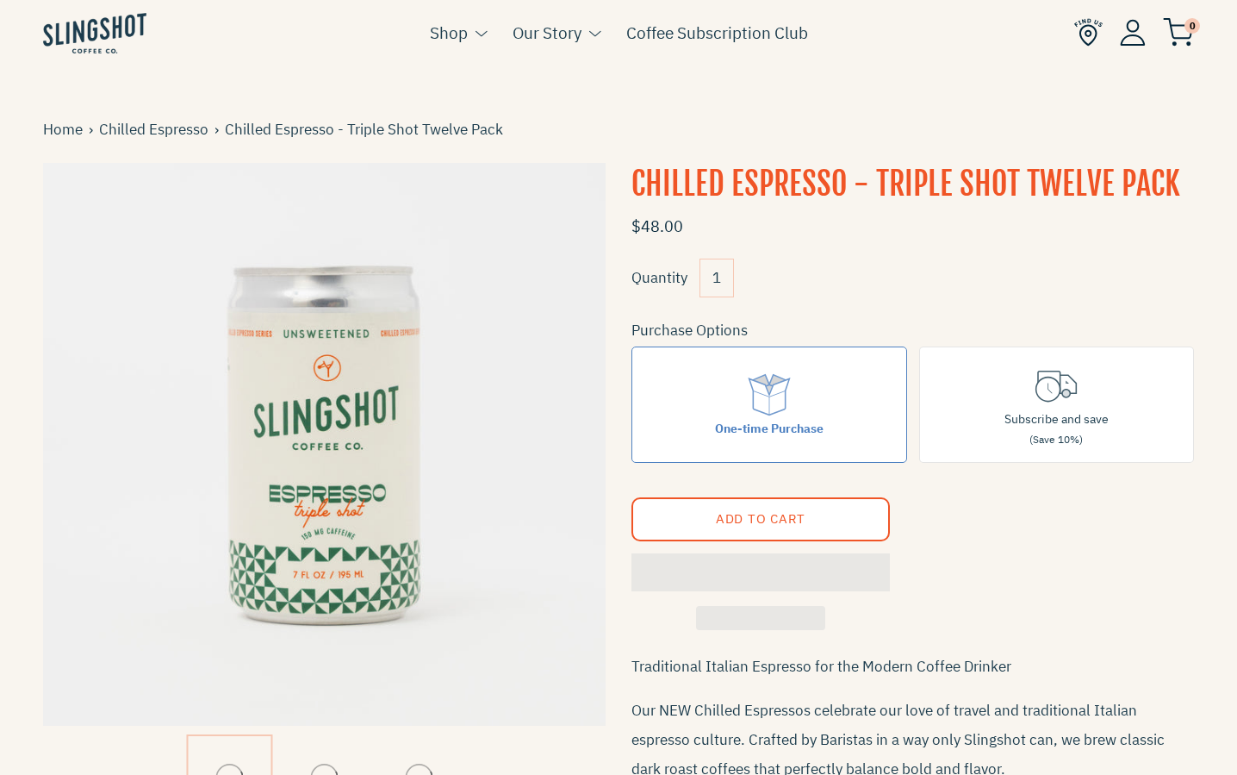  Describe the element at coordinates (324, 444) in the screenshot. I see `img: Chilled Espresso - Triple Shot Twelve Pack` at that location.